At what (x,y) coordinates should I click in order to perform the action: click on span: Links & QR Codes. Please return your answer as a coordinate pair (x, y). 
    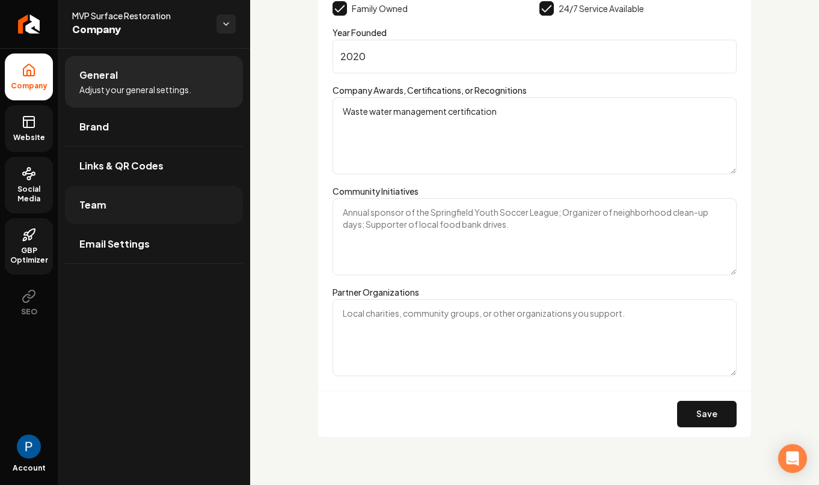
    Looking at the image, I should click on (121, 166).